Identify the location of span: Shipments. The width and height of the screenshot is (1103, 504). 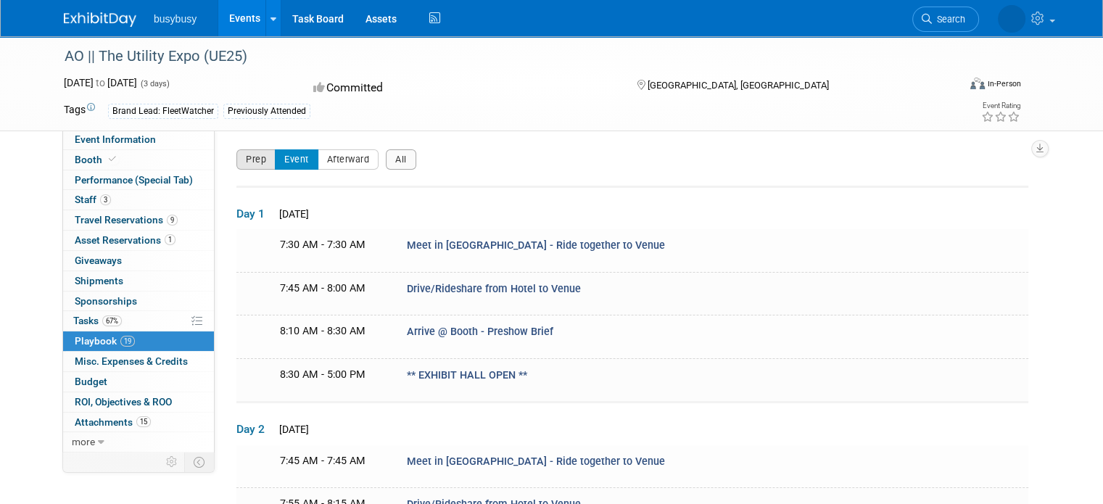
(99, 281).